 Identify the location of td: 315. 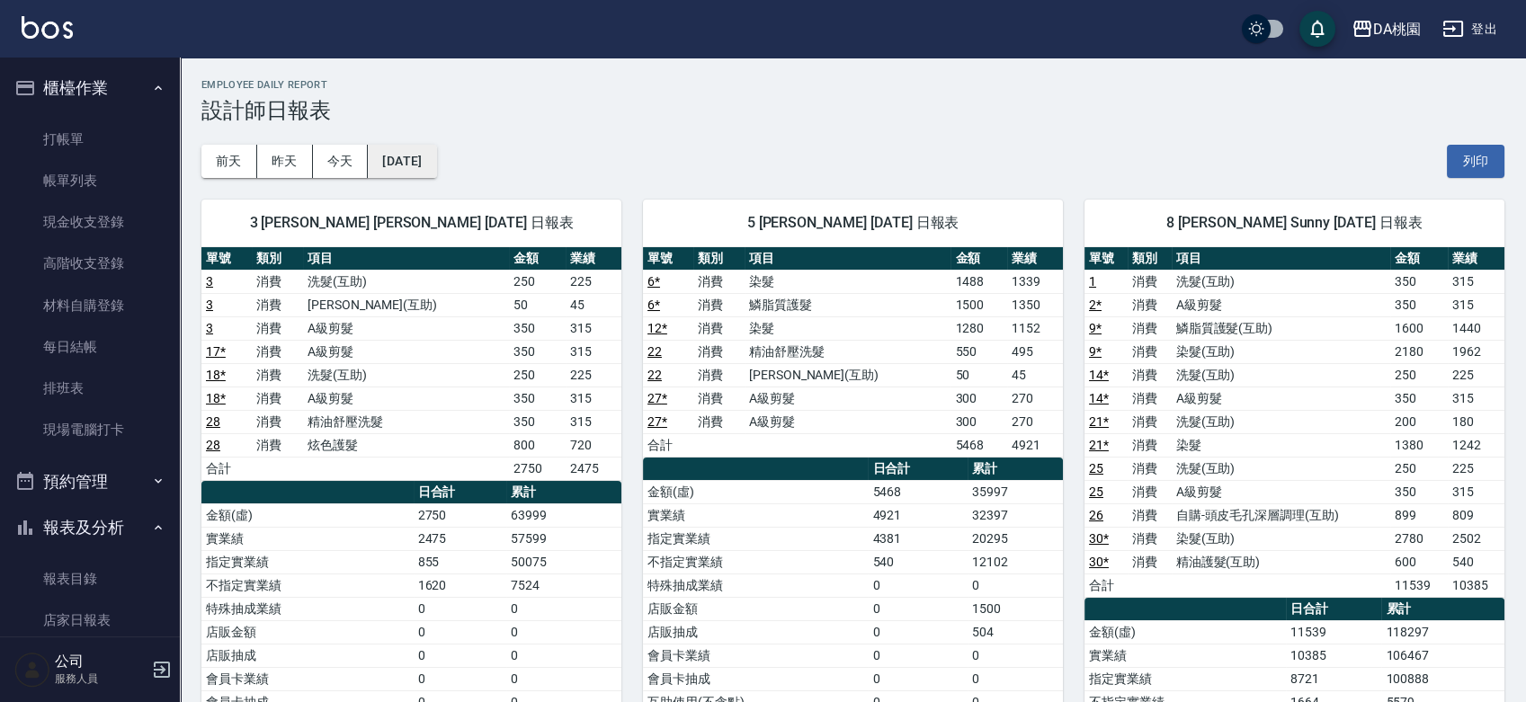
(594, 398).